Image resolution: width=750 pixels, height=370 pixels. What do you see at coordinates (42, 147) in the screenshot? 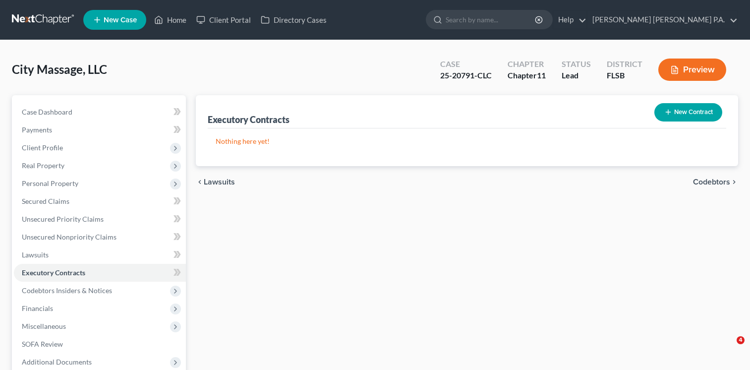
I see `span: Client Profile` at bounding box center [42, 147].